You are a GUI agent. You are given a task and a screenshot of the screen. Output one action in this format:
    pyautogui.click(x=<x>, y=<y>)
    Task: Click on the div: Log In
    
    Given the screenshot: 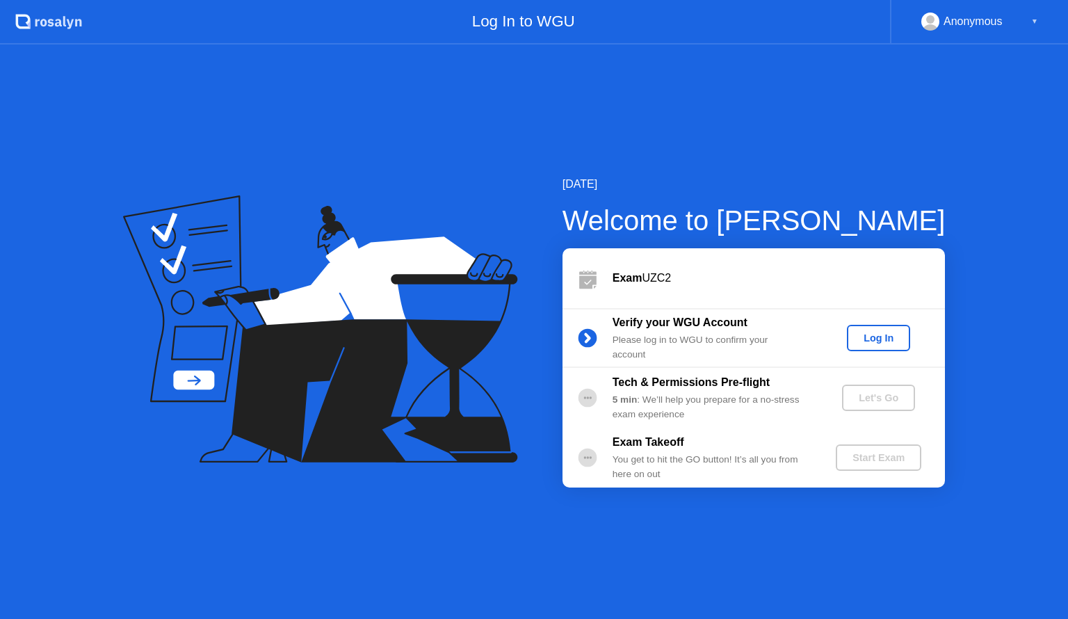 What is the action you would take?
    pyautogui.click(x=878, y=338)
    